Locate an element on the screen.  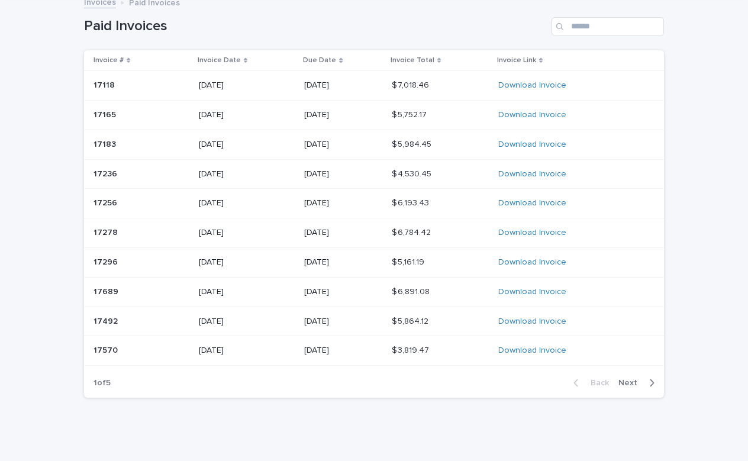
p: $ 4,530.45 is located at coordinates (413, 173).